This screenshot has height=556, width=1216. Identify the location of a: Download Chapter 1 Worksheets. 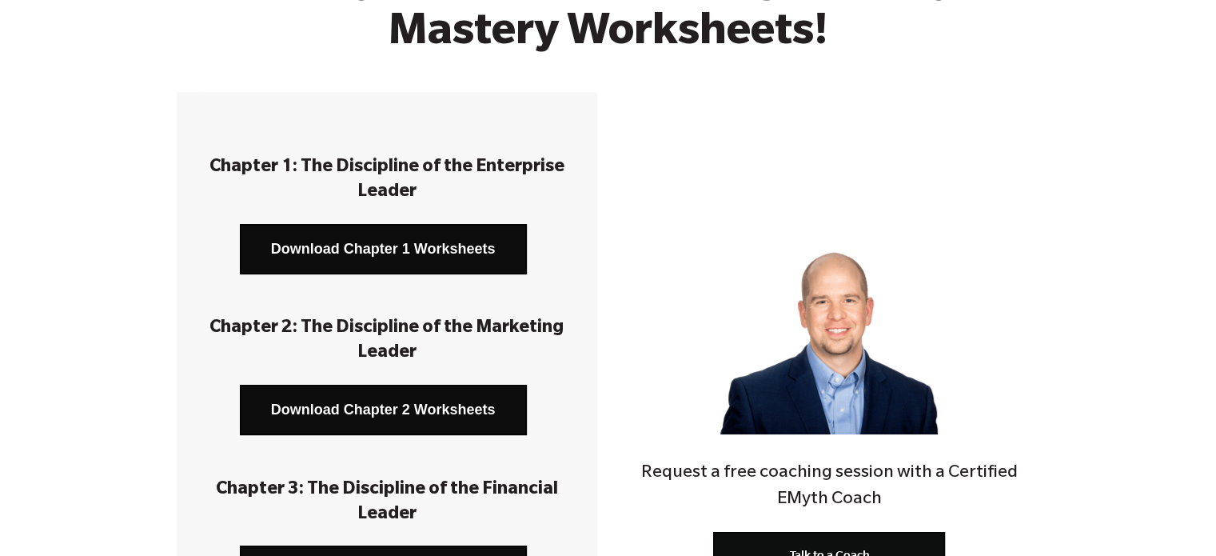
(383, 249).